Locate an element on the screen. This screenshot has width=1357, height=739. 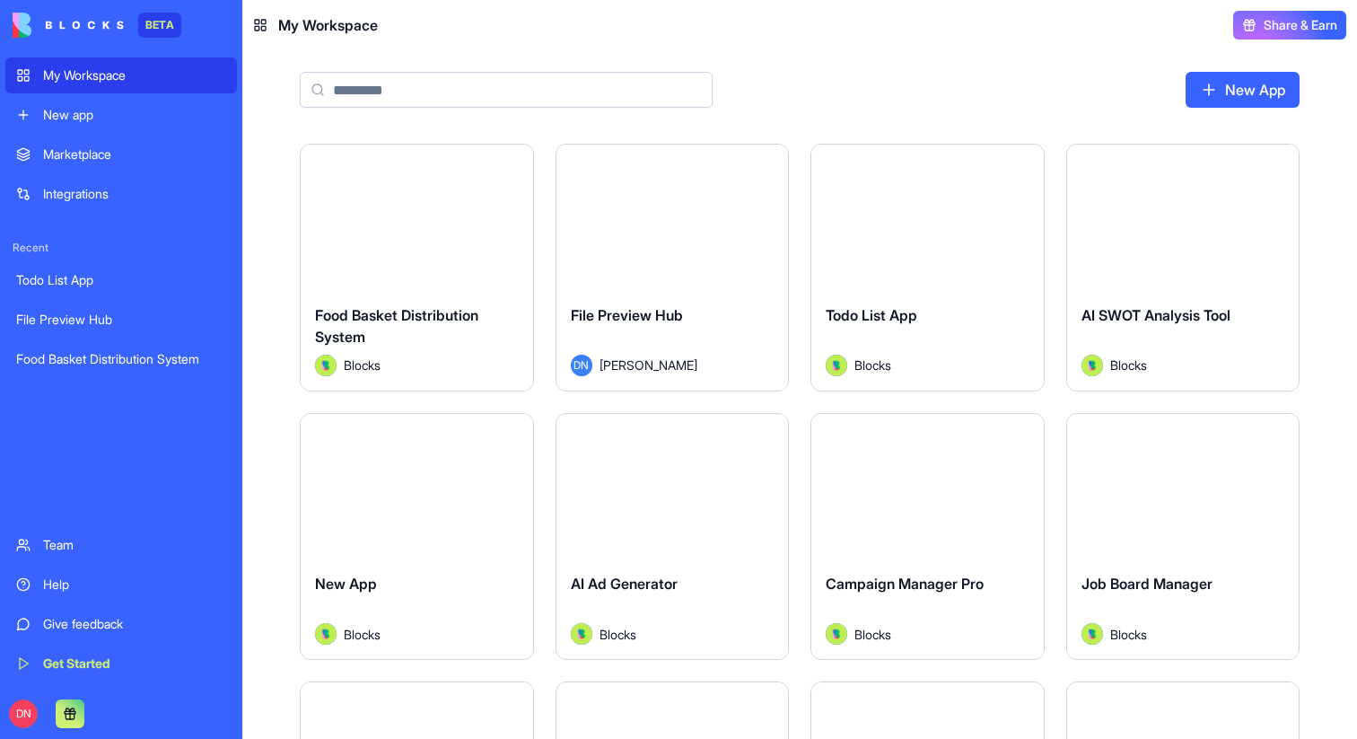
div: Food Basket Distribution System is located at coordinates (121, 359).